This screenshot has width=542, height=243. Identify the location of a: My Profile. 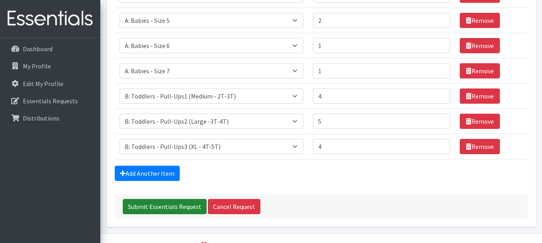
(50, 66).